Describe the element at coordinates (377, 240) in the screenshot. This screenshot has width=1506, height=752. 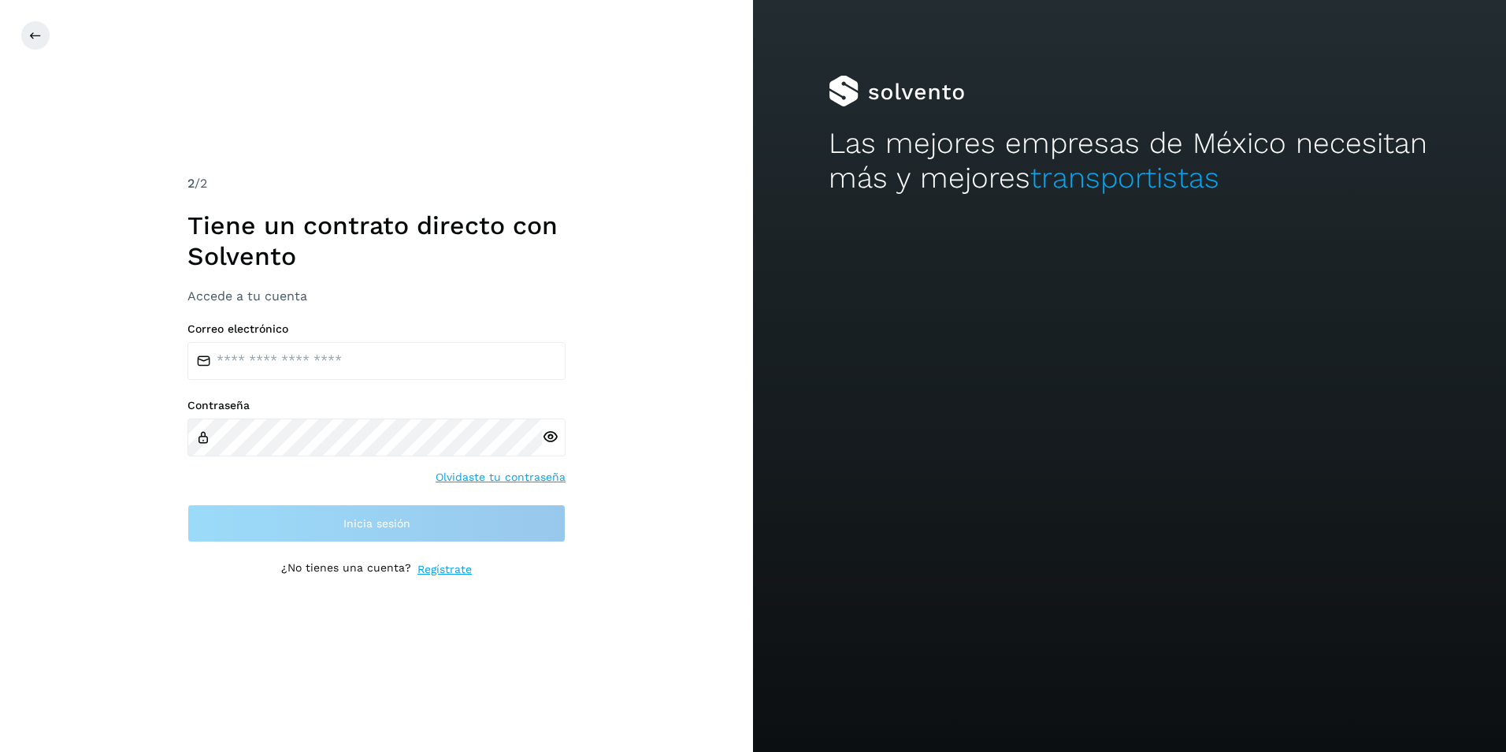
I see `h1: Tiene un contrato directo con Solvento` at that location.